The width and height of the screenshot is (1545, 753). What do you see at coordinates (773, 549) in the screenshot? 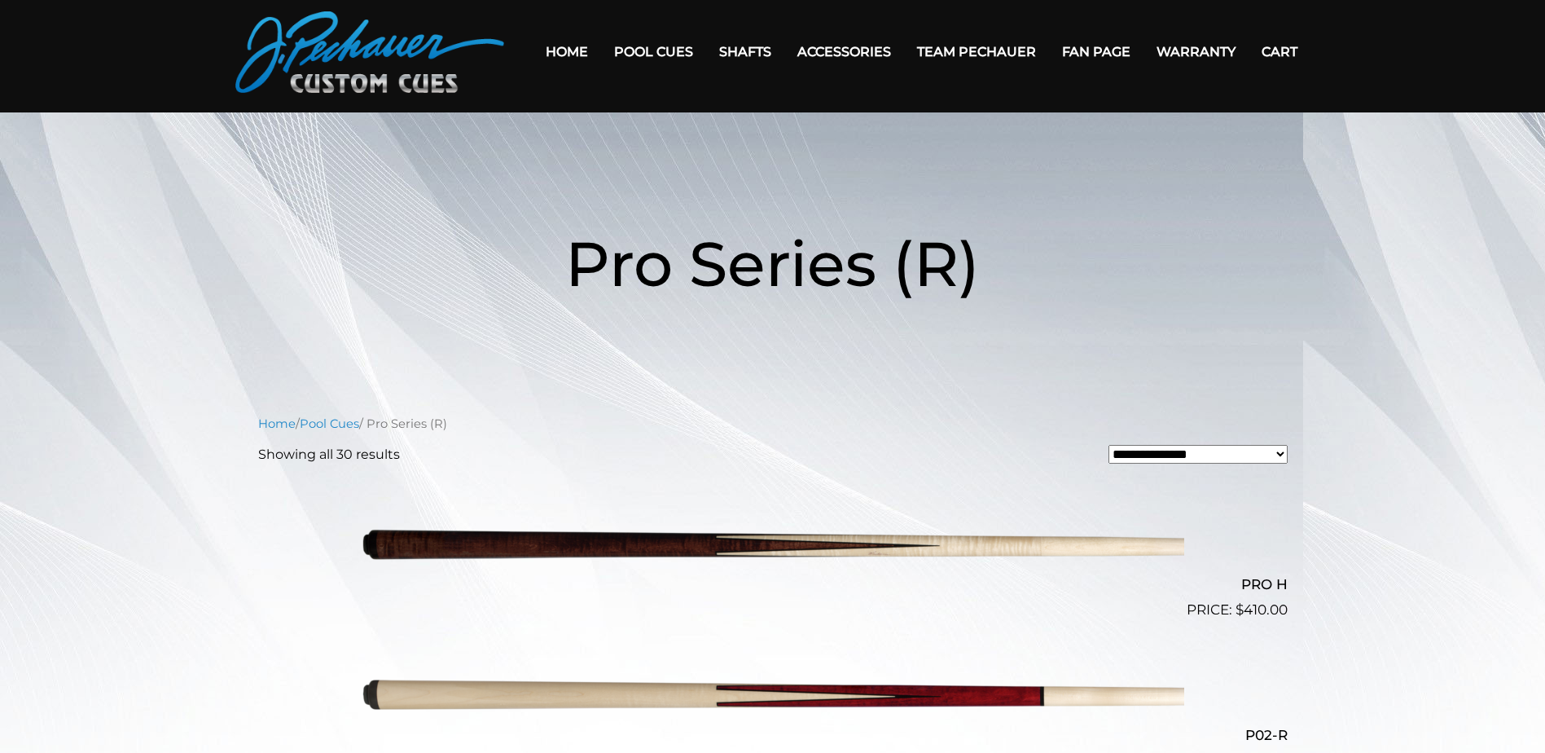
I see `a: PRO H $410.00` at bounding box center [773, 549].